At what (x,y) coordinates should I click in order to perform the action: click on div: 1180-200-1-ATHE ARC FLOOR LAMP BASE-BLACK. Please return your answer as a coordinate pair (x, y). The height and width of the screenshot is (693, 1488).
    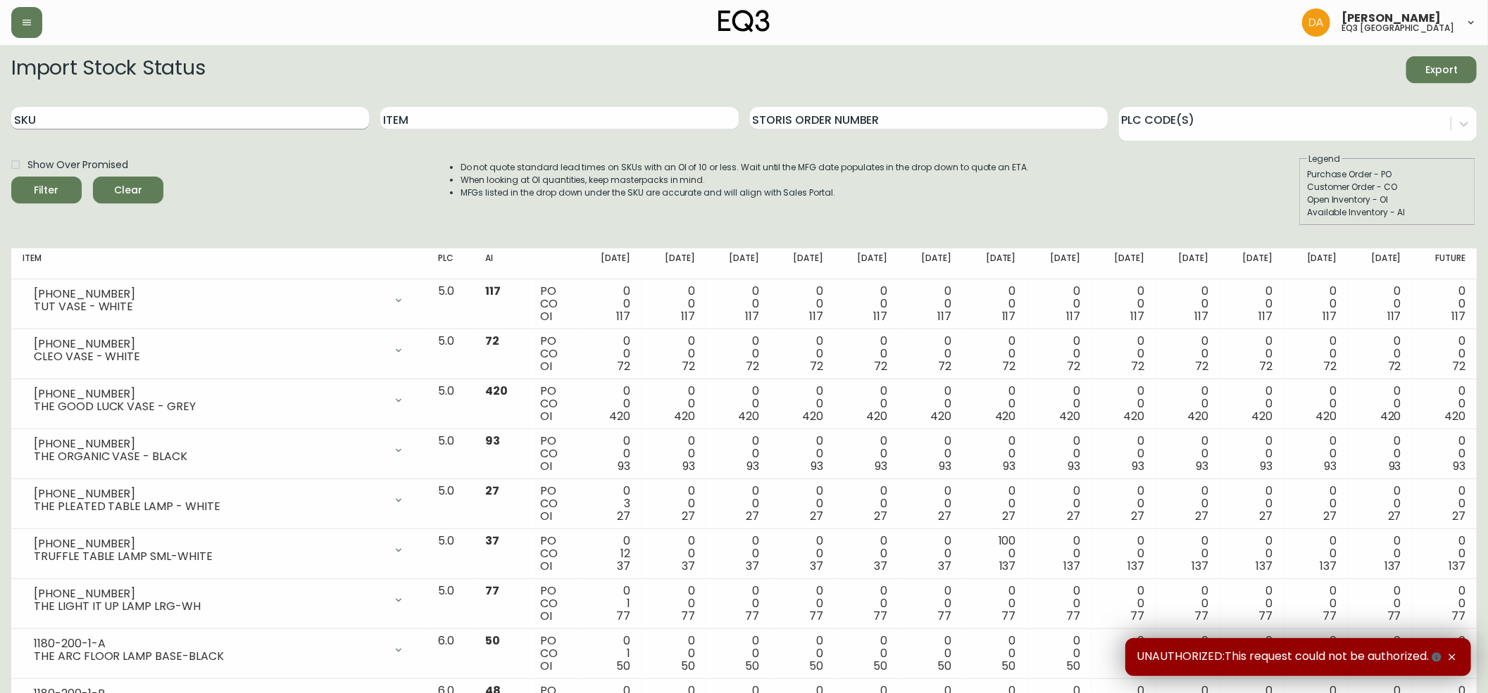
    Looking at the image, I should click on (219, 650).